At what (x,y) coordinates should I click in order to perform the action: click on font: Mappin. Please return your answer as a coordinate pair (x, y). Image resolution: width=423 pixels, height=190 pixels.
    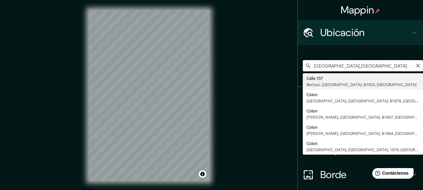
    Looking at the image, I should click on (357, 10).